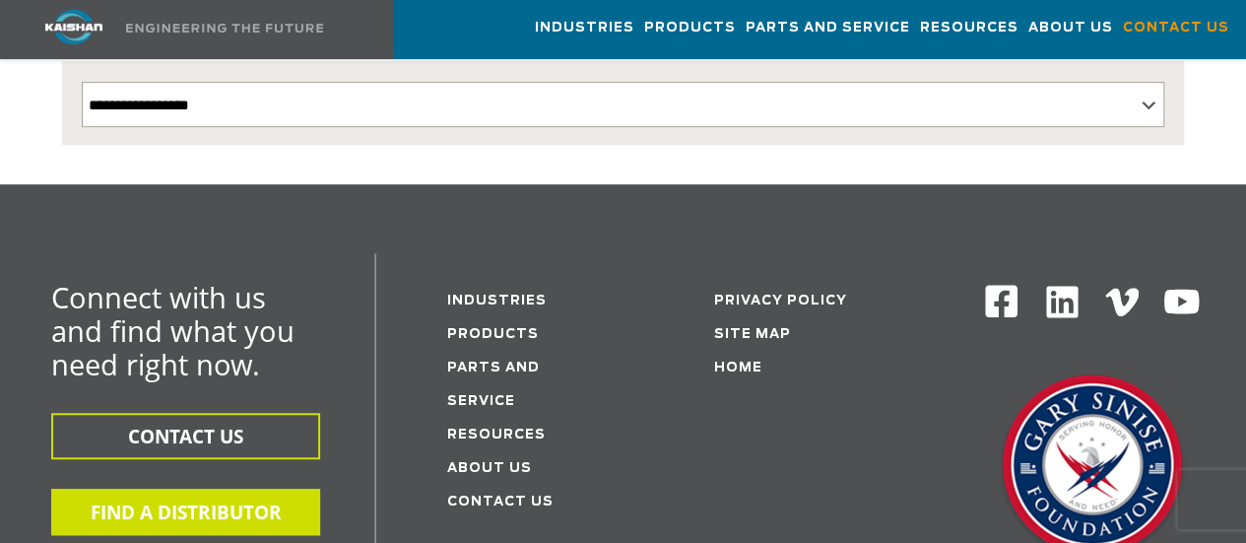 This screenshot has height=543, width=1246. I want to click on a: Parts and service, so click(493, 384).